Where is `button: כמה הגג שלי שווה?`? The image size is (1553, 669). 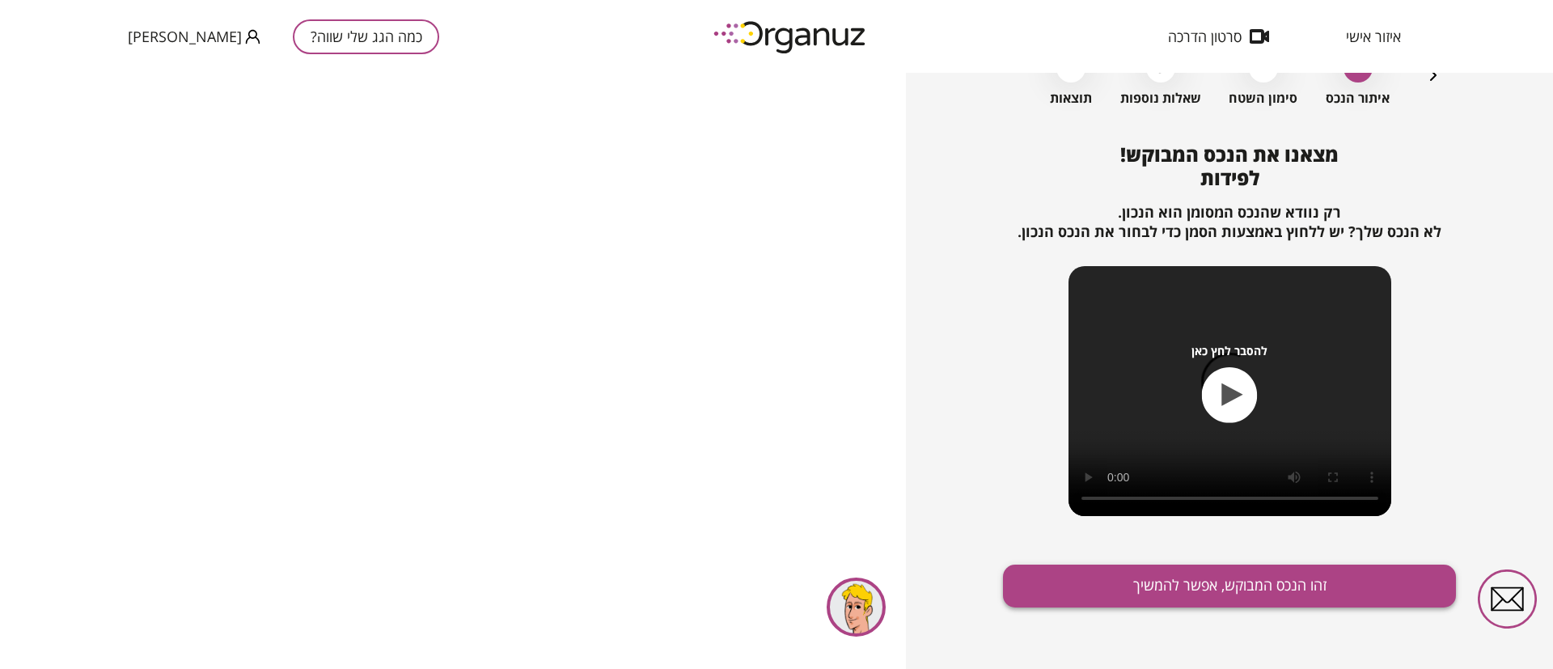 button: כמה הגג שלי שווה? is located at coordinates (365, 36).